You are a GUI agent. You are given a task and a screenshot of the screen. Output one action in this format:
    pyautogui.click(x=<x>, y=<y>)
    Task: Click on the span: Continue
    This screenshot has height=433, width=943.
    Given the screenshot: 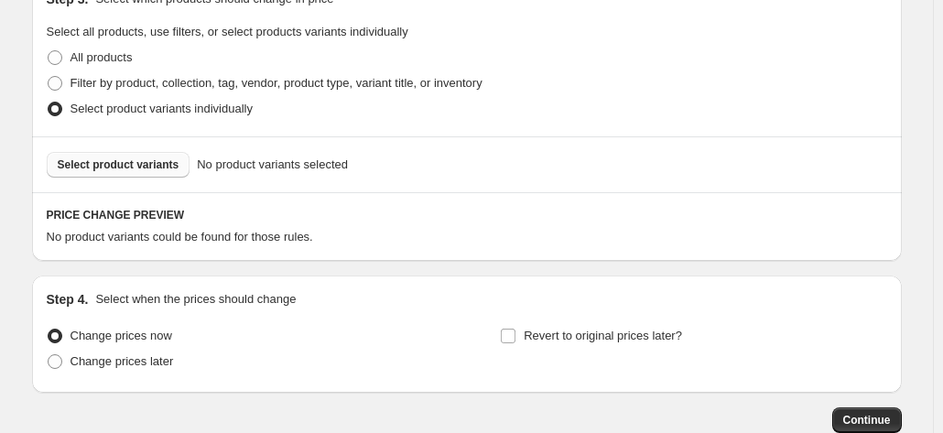 What is the action you would take?
    pyautogui.click(x=867, y=420)
    